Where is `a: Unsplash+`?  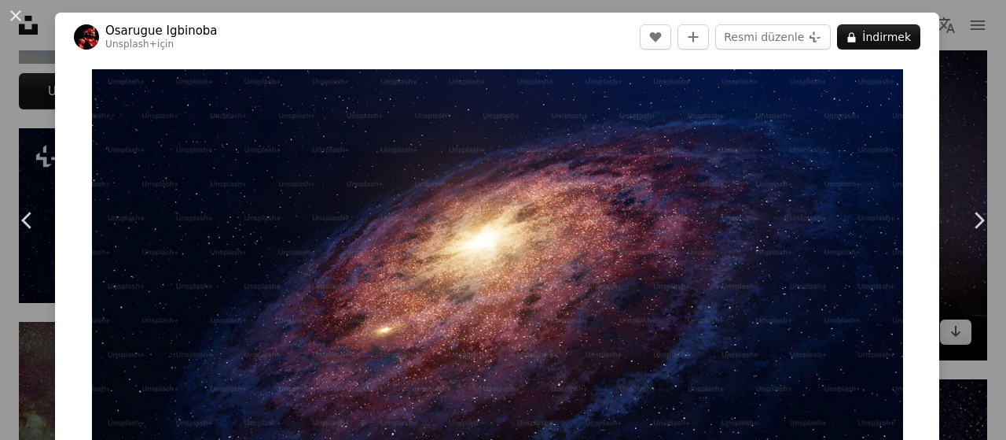
a: Unsplash+ is located at coordinates (131, 44).